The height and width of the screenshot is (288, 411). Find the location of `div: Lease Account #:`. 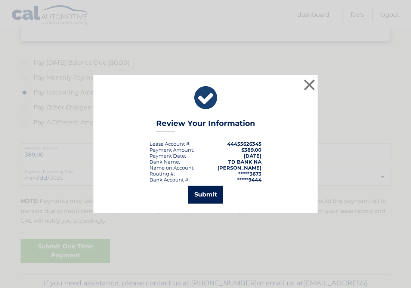

div: Lease Account #: is located at coordinates (170, 144).